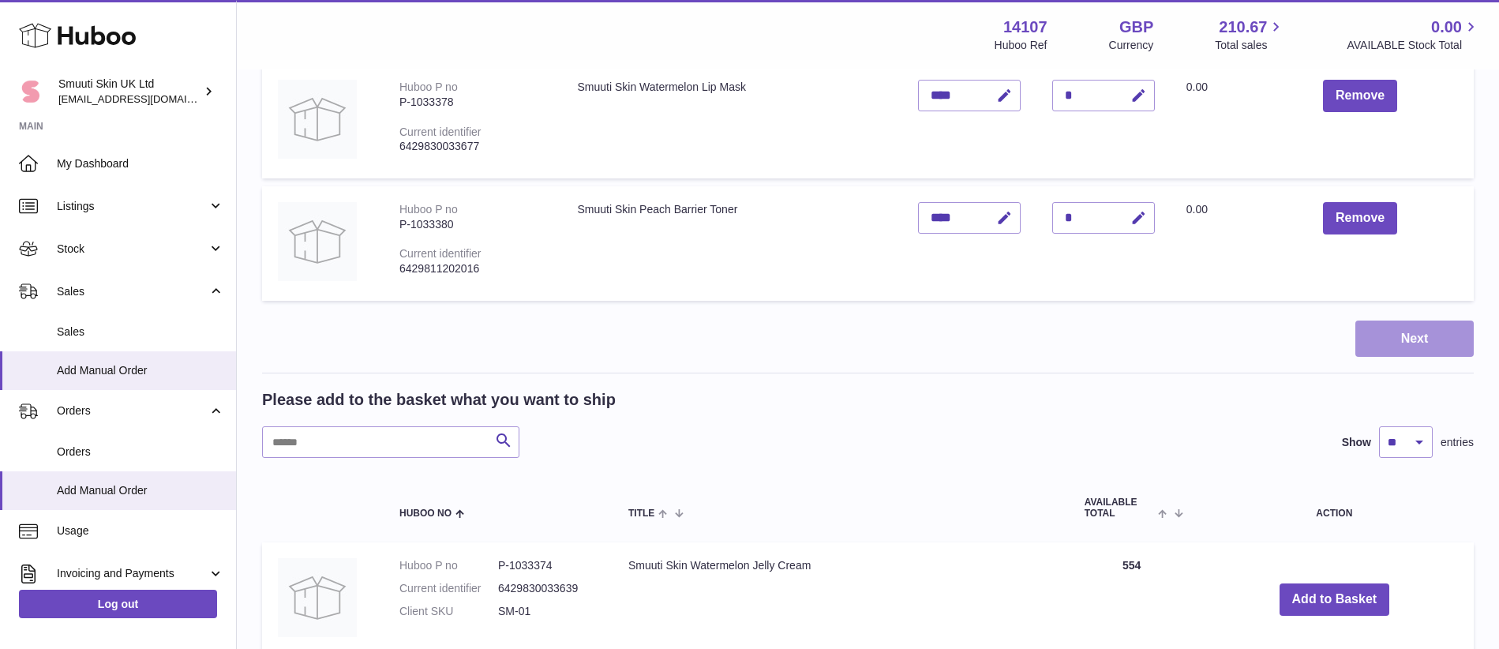 Image resolution: width=1499 pixels, height=649 pixels. I want to click on button: Next, so click(1414, 339).